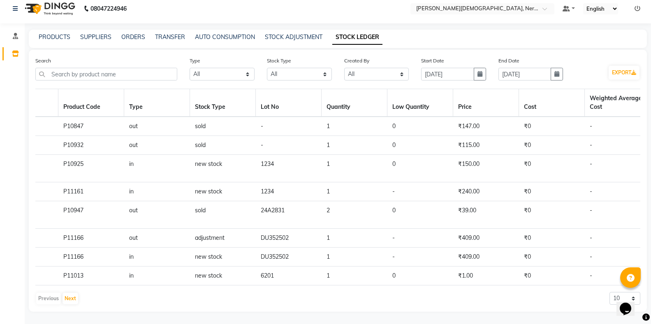 The width and height of the screenshot is (651, 324). Describe the element at coordinates (70, 299) in the screenshot. I see `button: Next` at that location.